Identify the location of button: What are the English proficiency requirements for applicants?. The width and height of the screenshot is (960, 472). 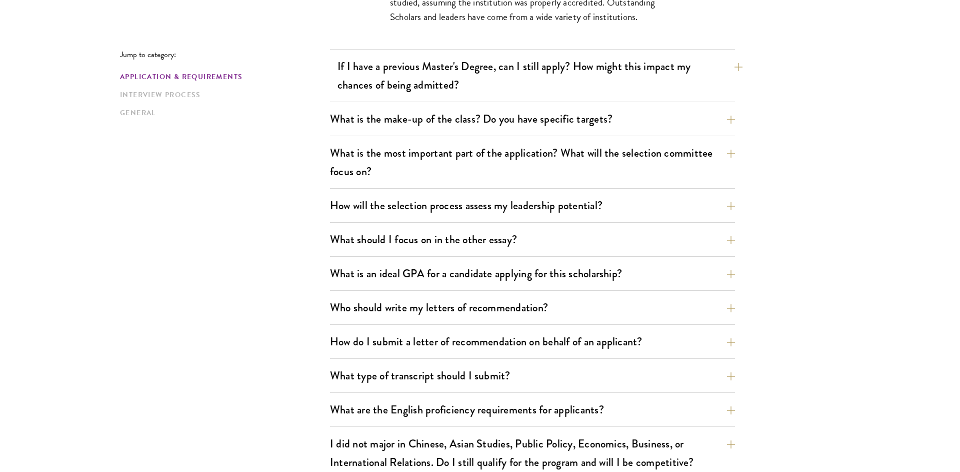
(533, 409).